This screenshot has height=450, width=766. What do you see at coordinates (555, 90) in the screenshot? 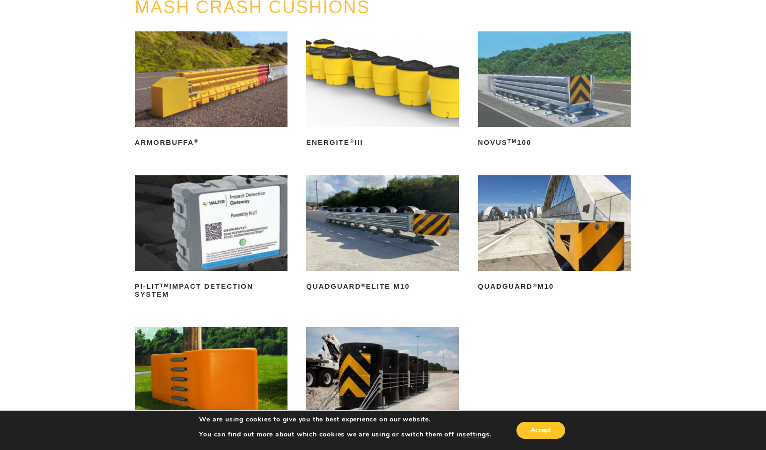
I see `a: NOVUSTM100` at bounding box center [555, 90].